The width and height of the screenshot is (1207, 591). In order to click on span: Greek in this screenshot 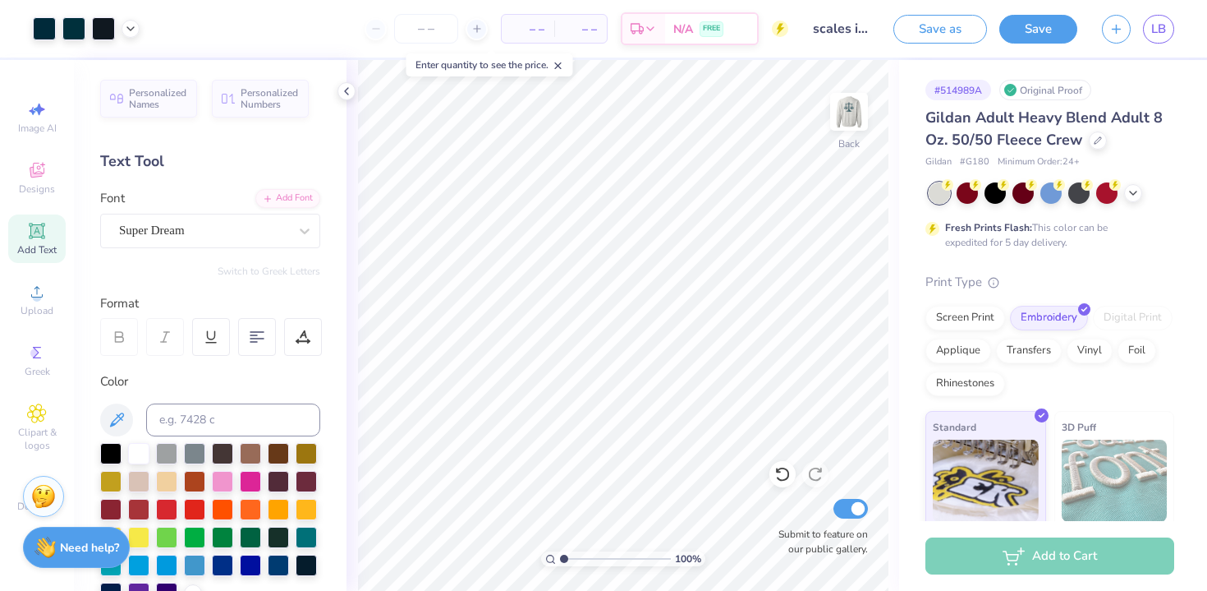, I will do `click(37, 371)`.